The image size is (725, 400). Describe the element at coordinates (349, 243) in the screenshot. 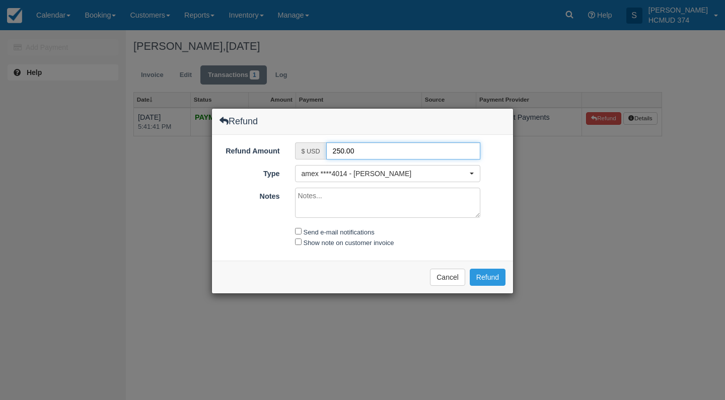

I see `label: Show note on customer invoice` at that location.